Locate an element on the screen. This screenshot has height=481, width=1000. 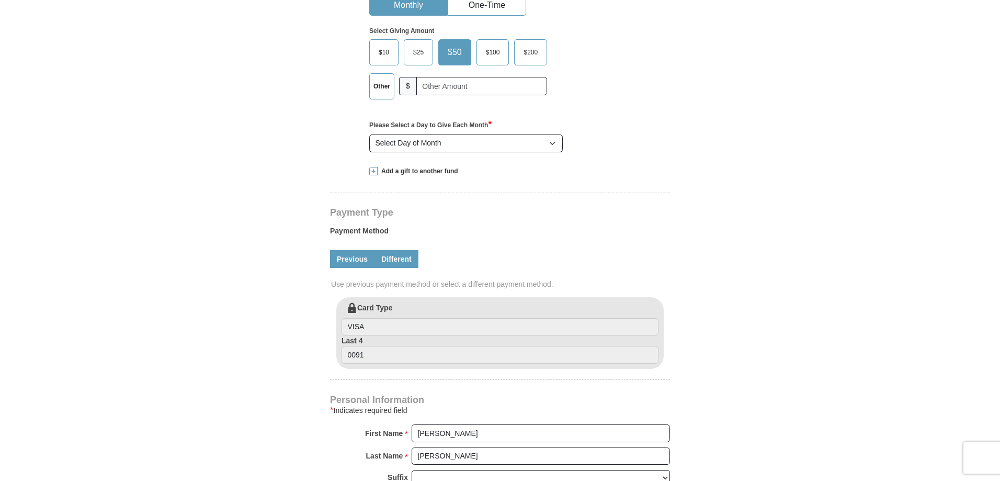
span: $50 is located at coordinates (455, 52).